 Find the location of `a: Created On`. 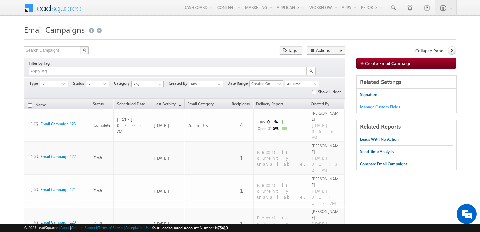

a: Created On is located at coordinates (267, 84).